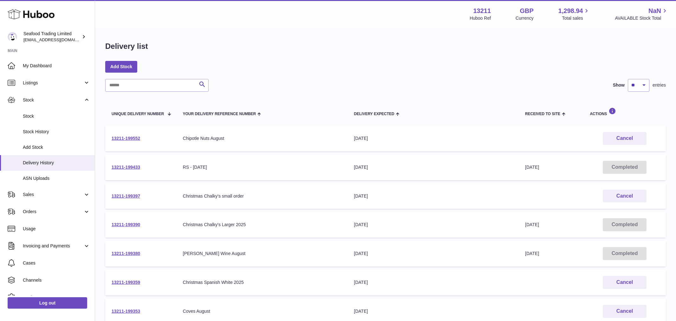 This screenshot has width=676, height=321. I want to click on div: Christmas Chalky's Larger 2025, so click(262, 224).